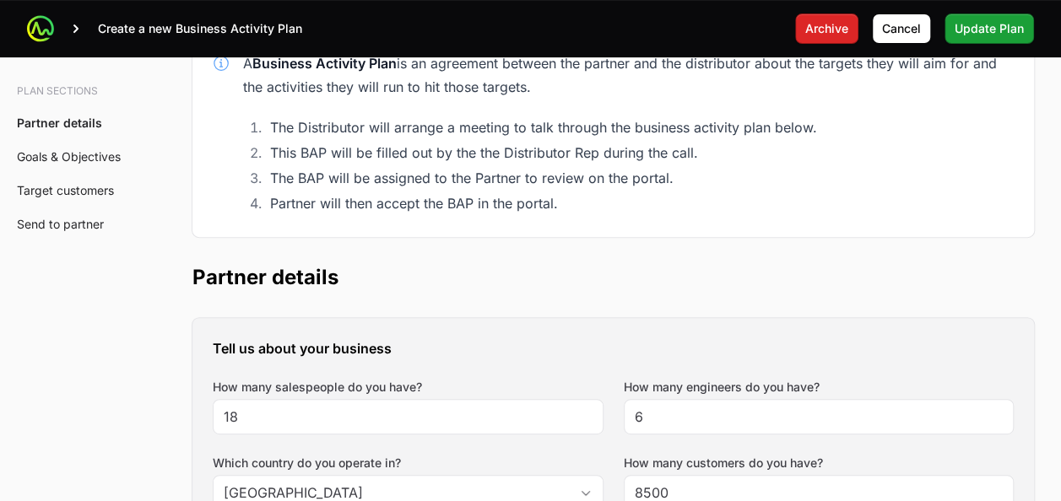 The width and height of the screenshot is (1061, 501). Describe the element at coordinates (59, 122) in the screenshot. I see `a: Partner details` at that location.